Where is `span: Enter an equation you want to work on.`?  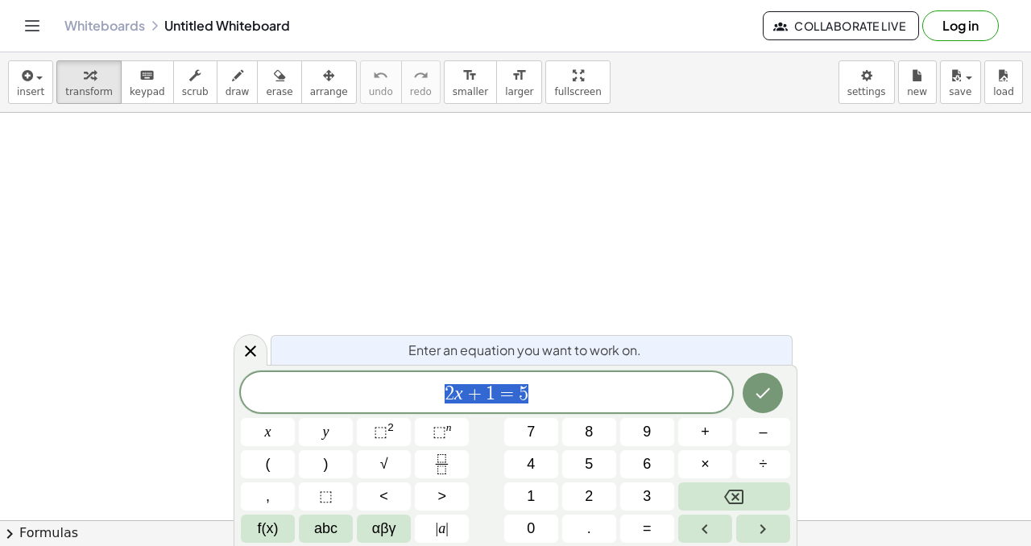 span: Enter an equation you want to work on. is located at coordinates (524, 350).